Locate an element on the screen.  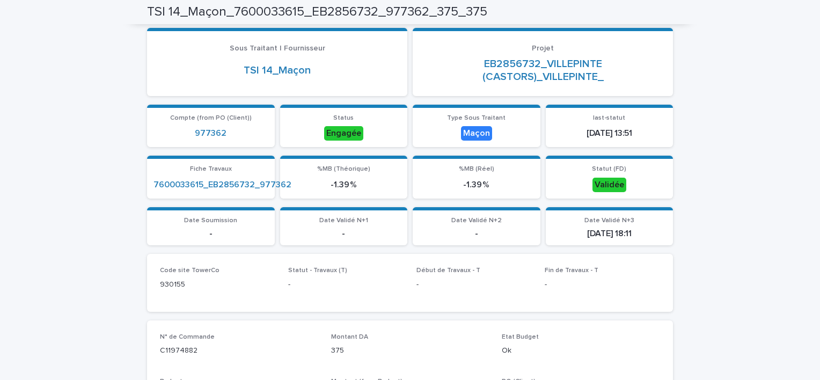
span: %MB (Réel) is located at coordinates (476, 169).